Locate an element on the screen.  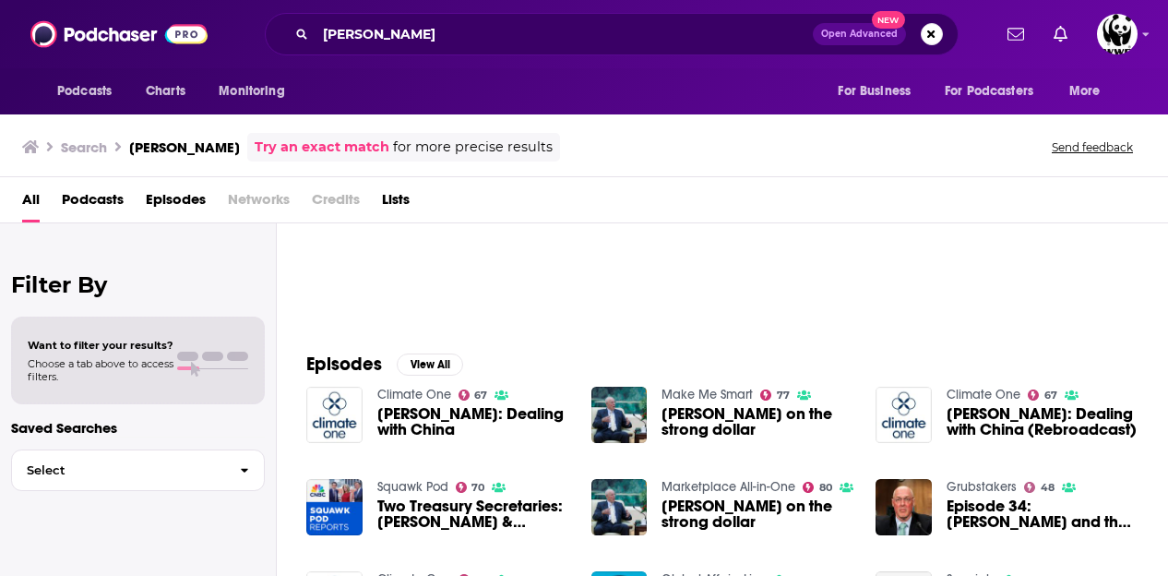
a: Charts is located at coordinates (165, 91).